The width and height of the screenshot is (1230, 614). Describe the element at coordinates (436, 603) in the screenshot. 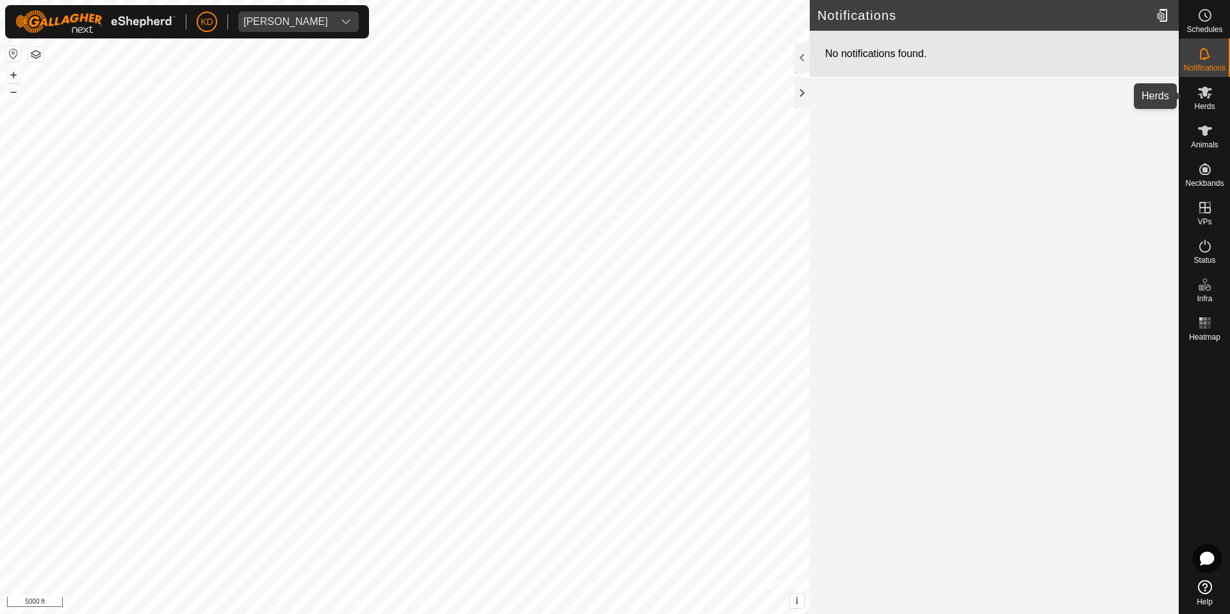

I see `a: Contact Us` at that location.